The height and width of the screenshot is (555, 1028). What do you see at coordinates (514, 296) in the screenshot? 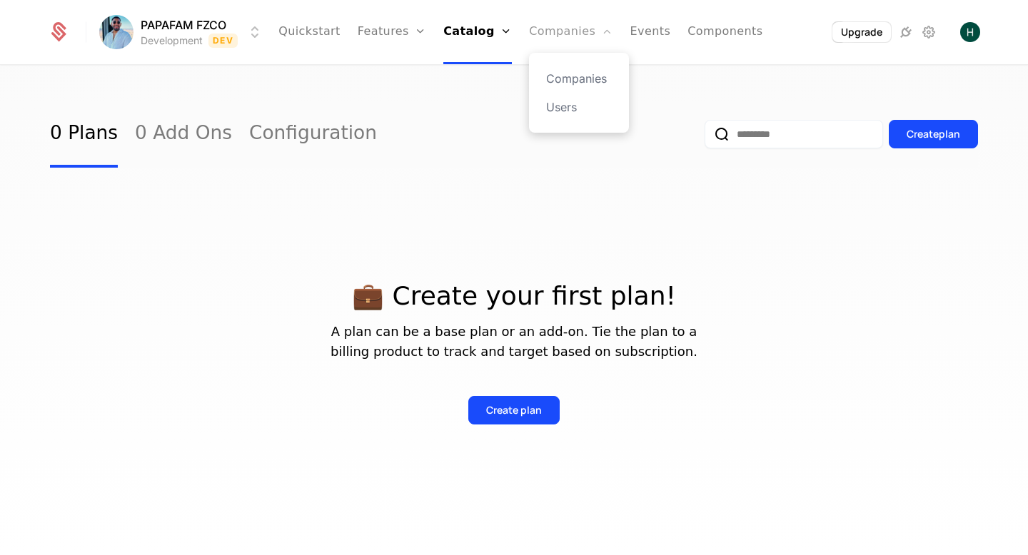
I see `p: 💼 Create your first plan!` at bounding box center [514, 296].